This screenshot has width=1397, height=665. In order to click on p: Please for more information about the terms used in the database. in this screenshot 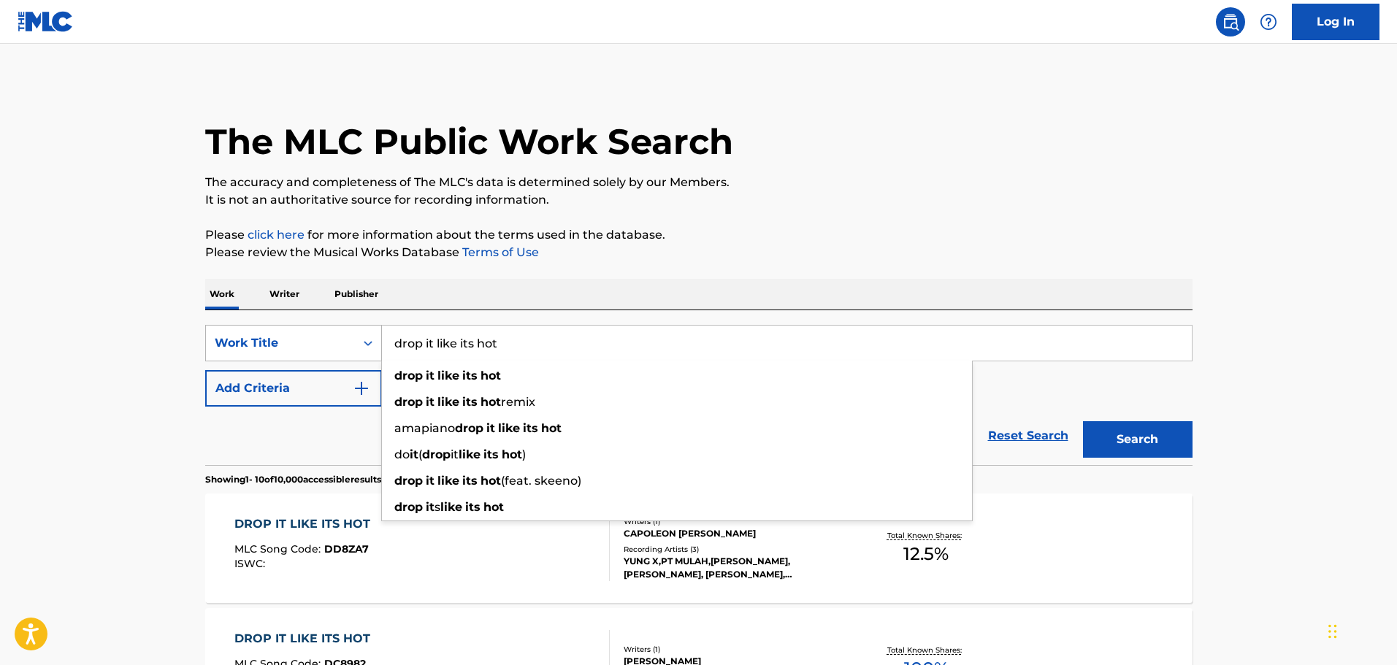, I will do `click(699, 235)`.